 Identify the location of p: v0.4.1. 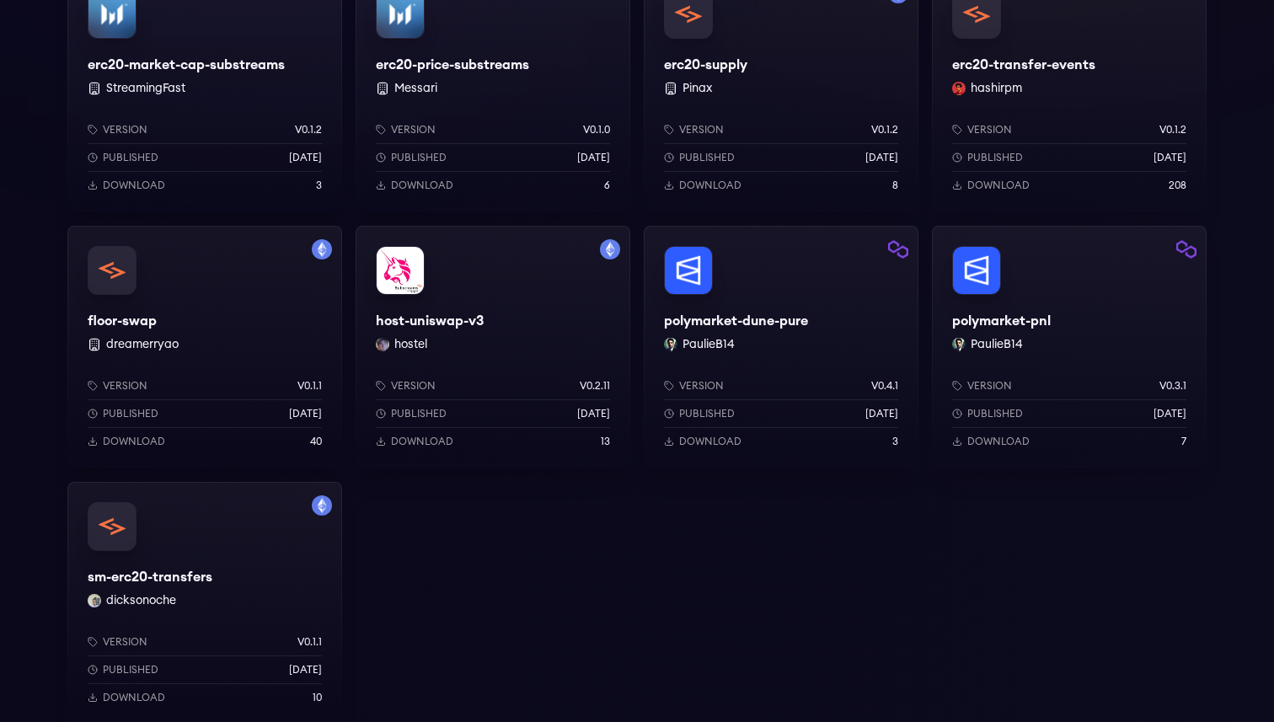
(885, 386).